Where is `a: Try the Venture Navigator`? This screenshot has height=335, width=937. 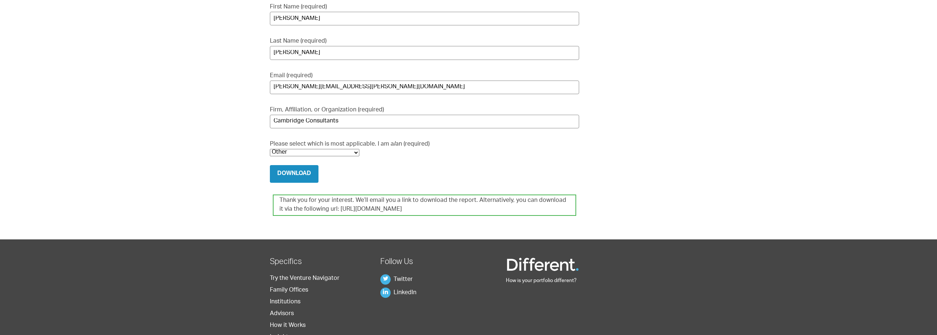
a: Try the Venture Navigator is located at coordinates (304, 279).